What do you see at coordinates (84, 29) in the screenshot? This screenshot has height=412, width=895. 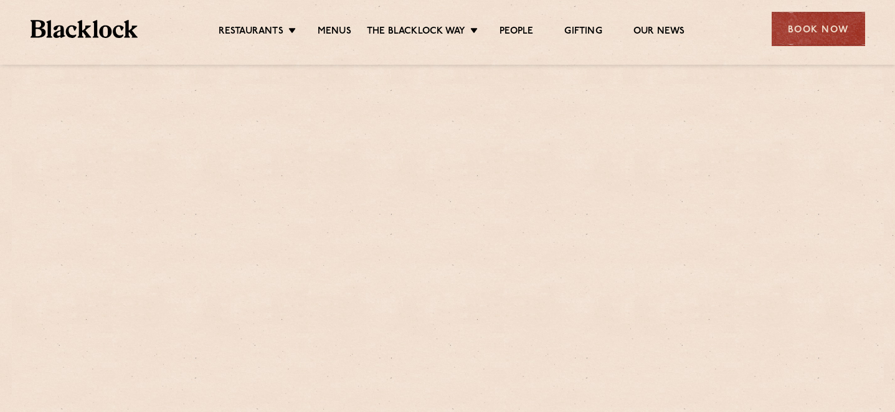 I see `img: BL_Textured_Logo-footer-cropped.svg` at bounding box center [84, 29].